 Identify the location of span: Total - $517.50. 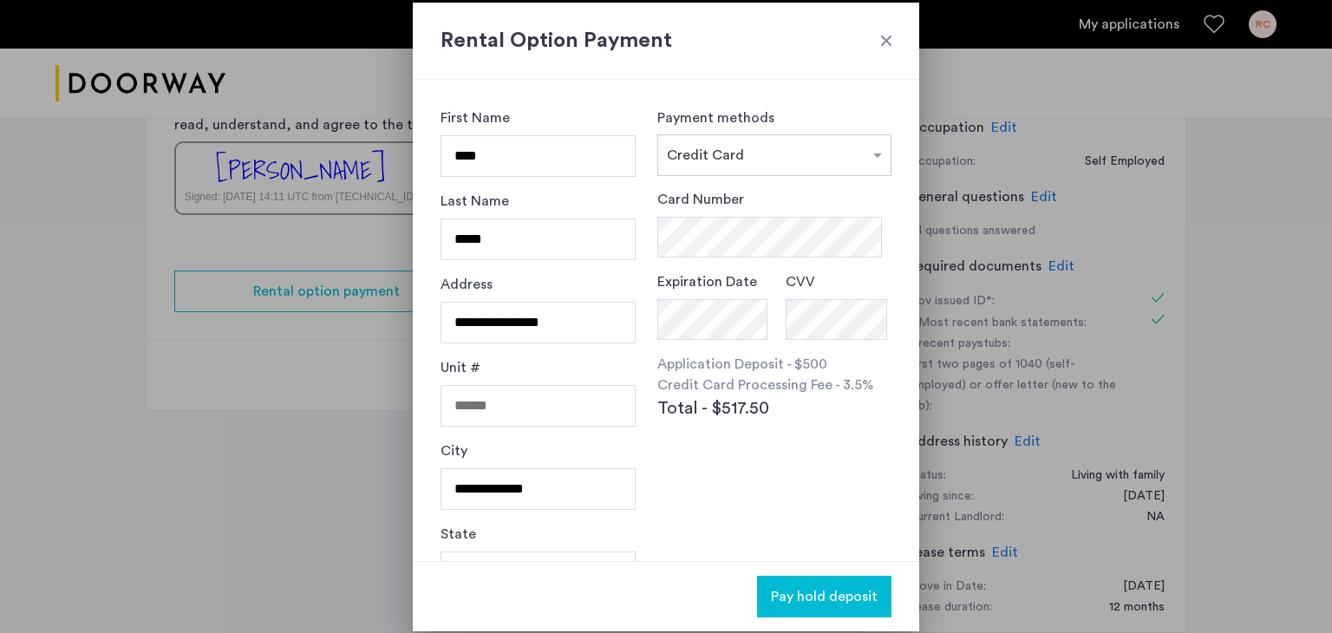
(713, 408).